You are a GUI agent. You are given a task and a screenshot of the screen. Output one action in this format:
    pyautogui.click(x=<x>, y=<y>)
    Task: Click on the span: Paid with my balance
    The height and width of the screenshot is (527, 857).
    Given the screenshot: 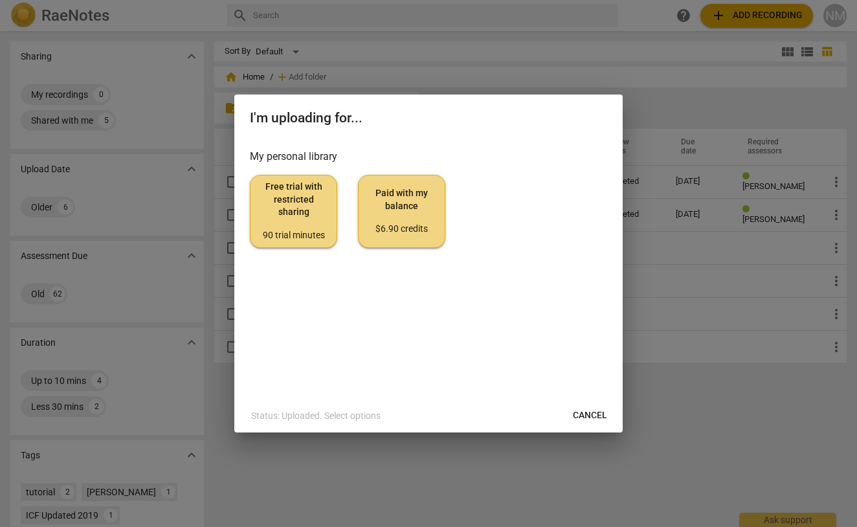 What is the action you would take?
    pyautogui.click(x=401, y=211)
    